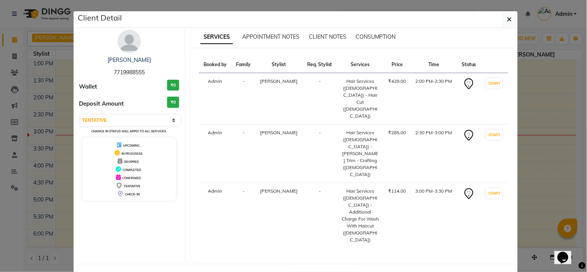 The image size is (587, 272). Describe the element at coordinates (434, 65) in the screenshot. I see `th: Time` at that location.